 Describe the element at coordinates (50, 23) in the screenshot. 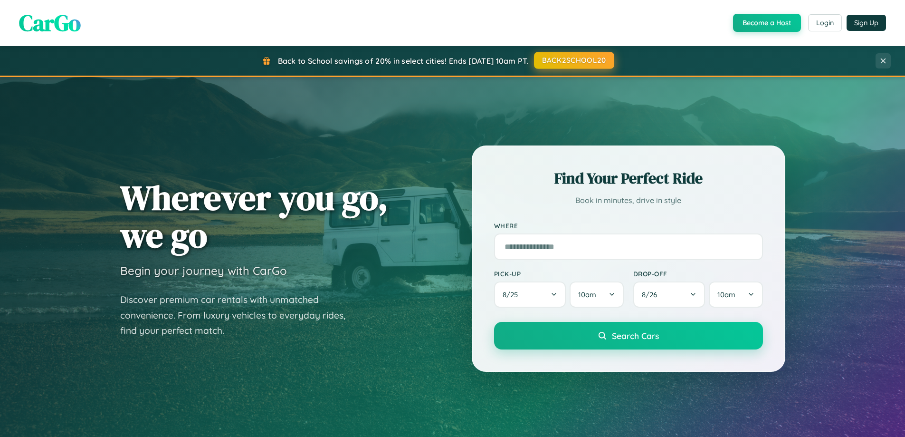

I see `span: CarGo` at that location.